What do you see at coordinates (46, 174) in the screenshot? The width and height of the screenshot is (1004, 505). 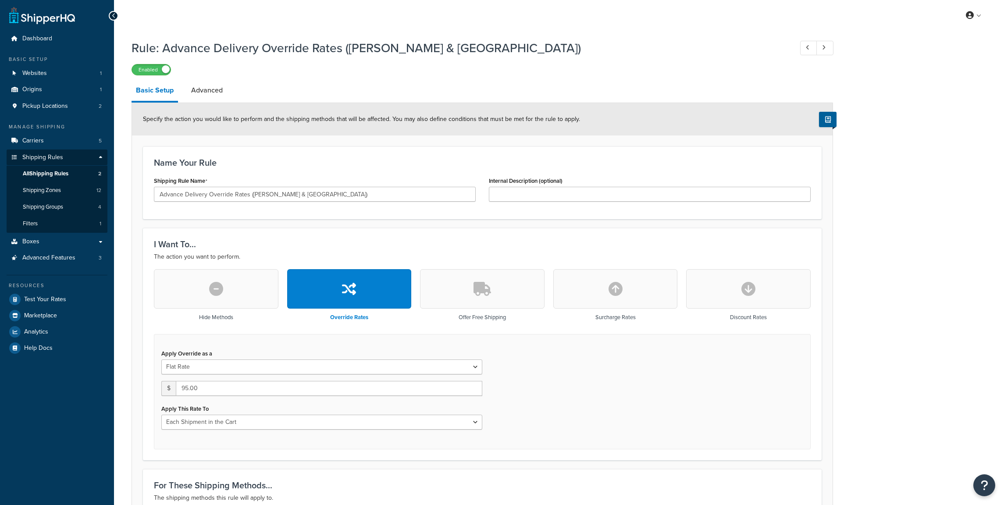 I see `span: All Shipping Rules` at bounding box center [46, 174].